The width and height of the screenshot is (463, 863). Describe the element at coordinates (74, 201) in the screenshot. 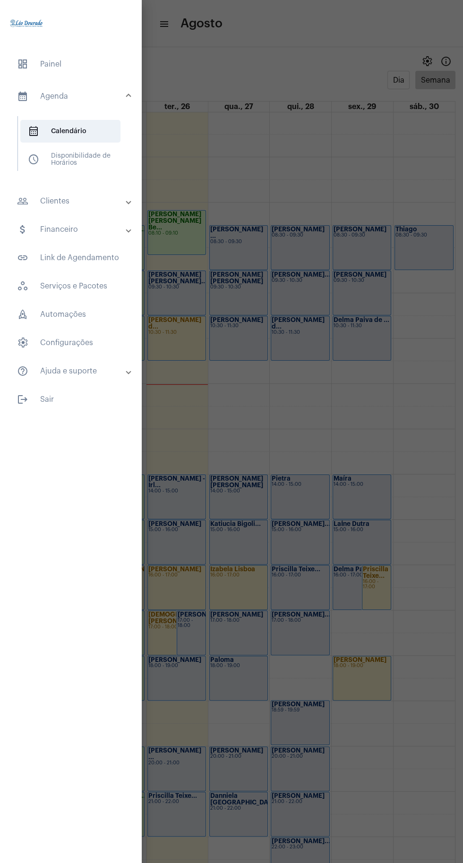

I see `mat-expansion-panel-header: sidenav iconClientes` at that location.